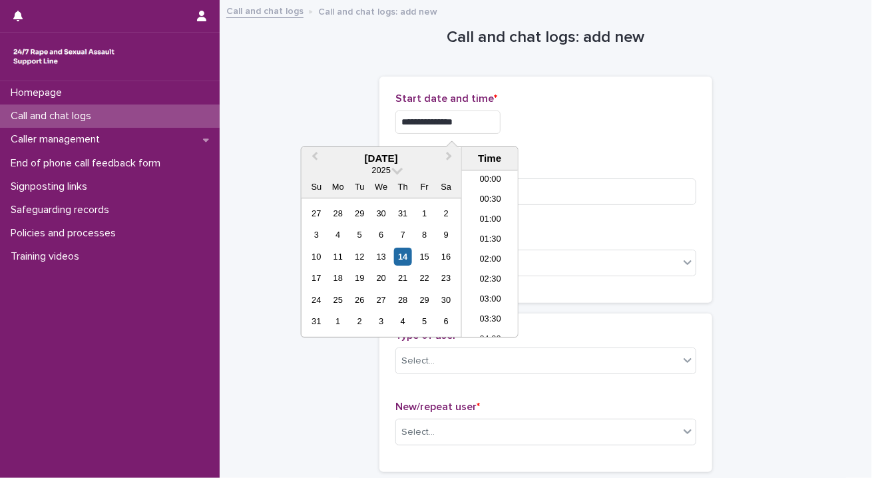 The width and height of the screenshot is (872, 478). What do you see at coordinates (338, 186) in the screenshot?
I see `div: Mo` at bounding box center [338, 186].